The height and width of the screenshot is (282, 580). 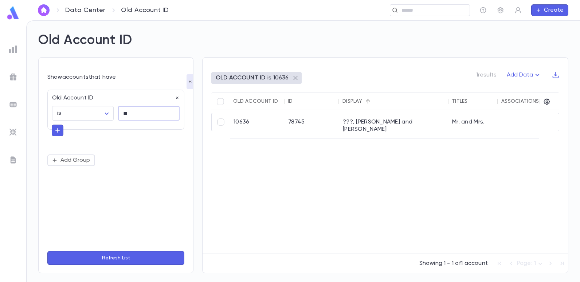 What do you see at coordinates (531, 263) in the screenshot?
I see `div: Page: 1` at bounding box center [531, 263].